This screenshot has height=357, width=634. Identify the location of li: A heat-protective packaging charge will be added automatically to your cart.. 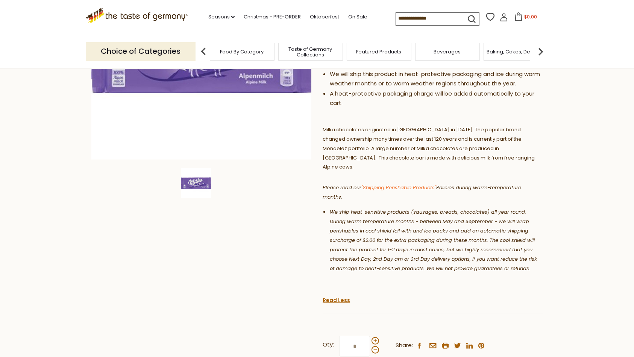
(436, 99).